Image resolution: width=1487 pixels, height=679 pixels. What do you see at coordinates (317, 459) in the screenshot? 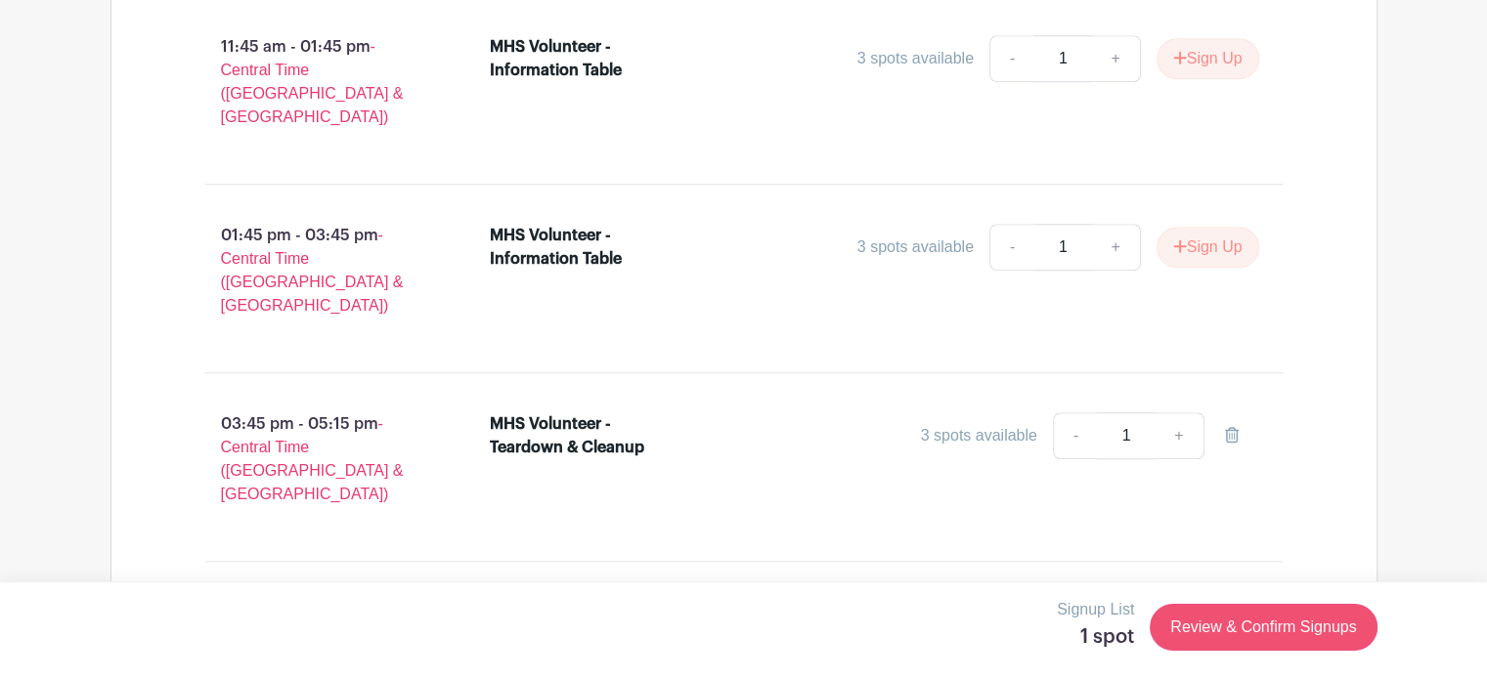
I see `p: 03:45 pm - 05:15 pm` at bounding box center [317, 459].